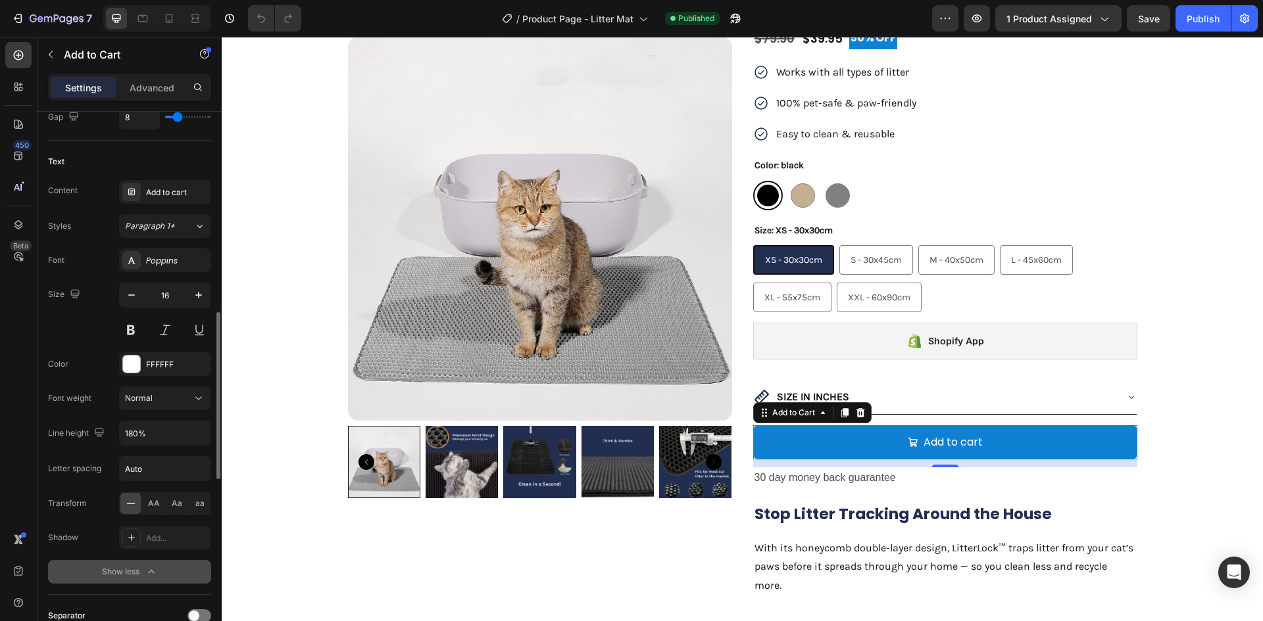 Image resolution: width=1263 pixels, height=621 pixels. I want to click on p: Stop Litter Tracking Around the House, so click(723, 477).